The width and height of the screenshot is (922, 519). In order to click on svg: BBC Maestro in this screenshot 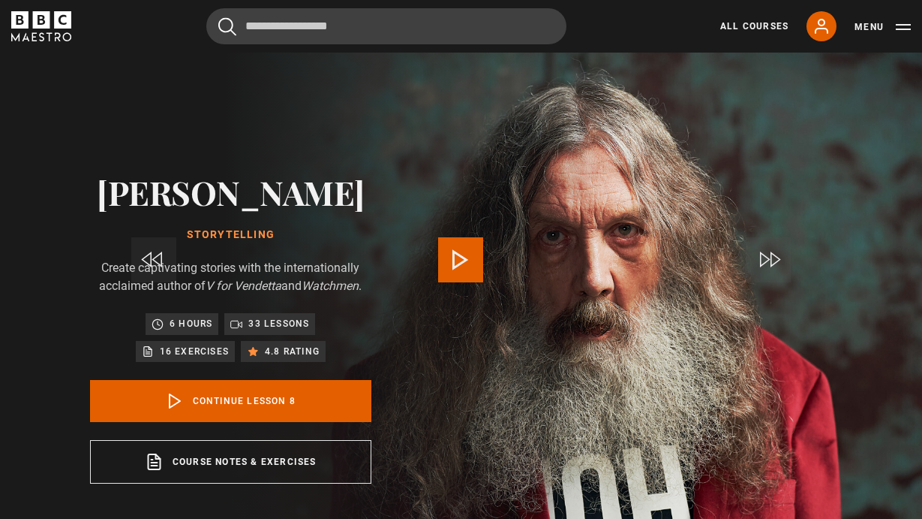, I will do `click(41, 26)`.